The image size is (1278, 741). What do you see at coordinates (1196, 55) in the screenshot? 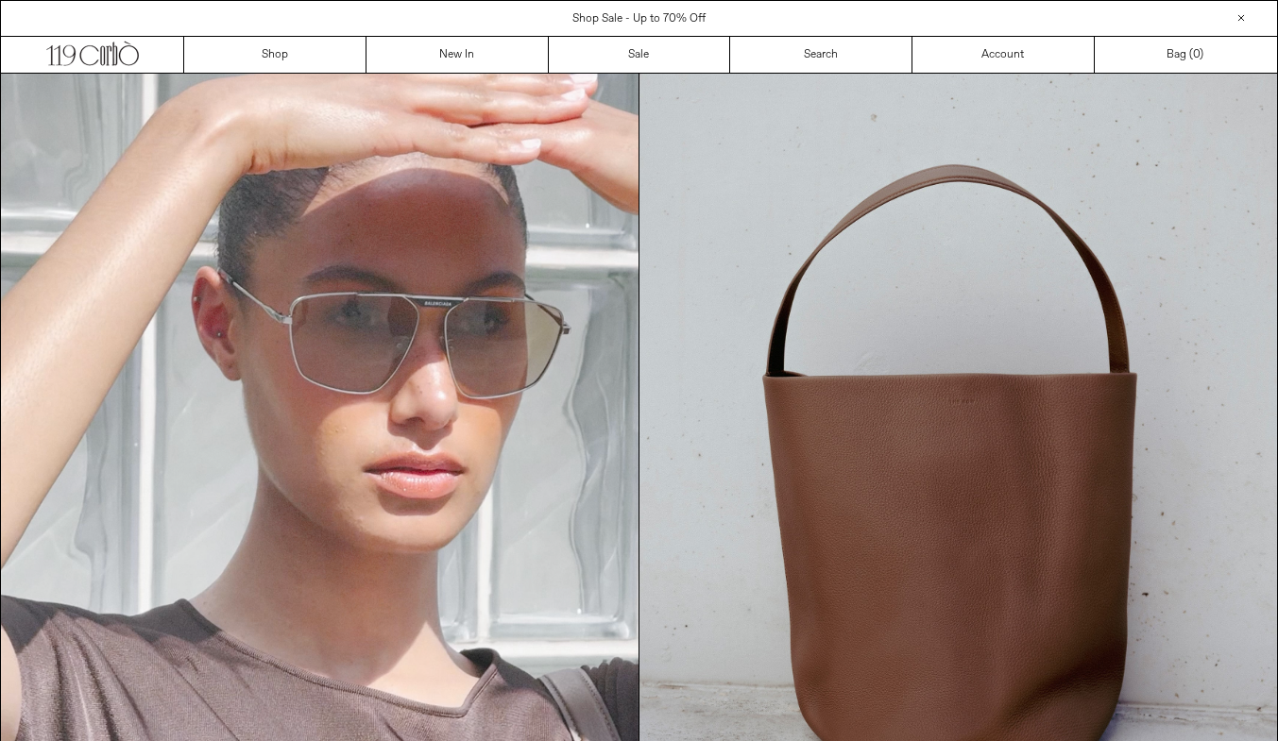
I see `span: 0` at bounding box center [1196, 55].